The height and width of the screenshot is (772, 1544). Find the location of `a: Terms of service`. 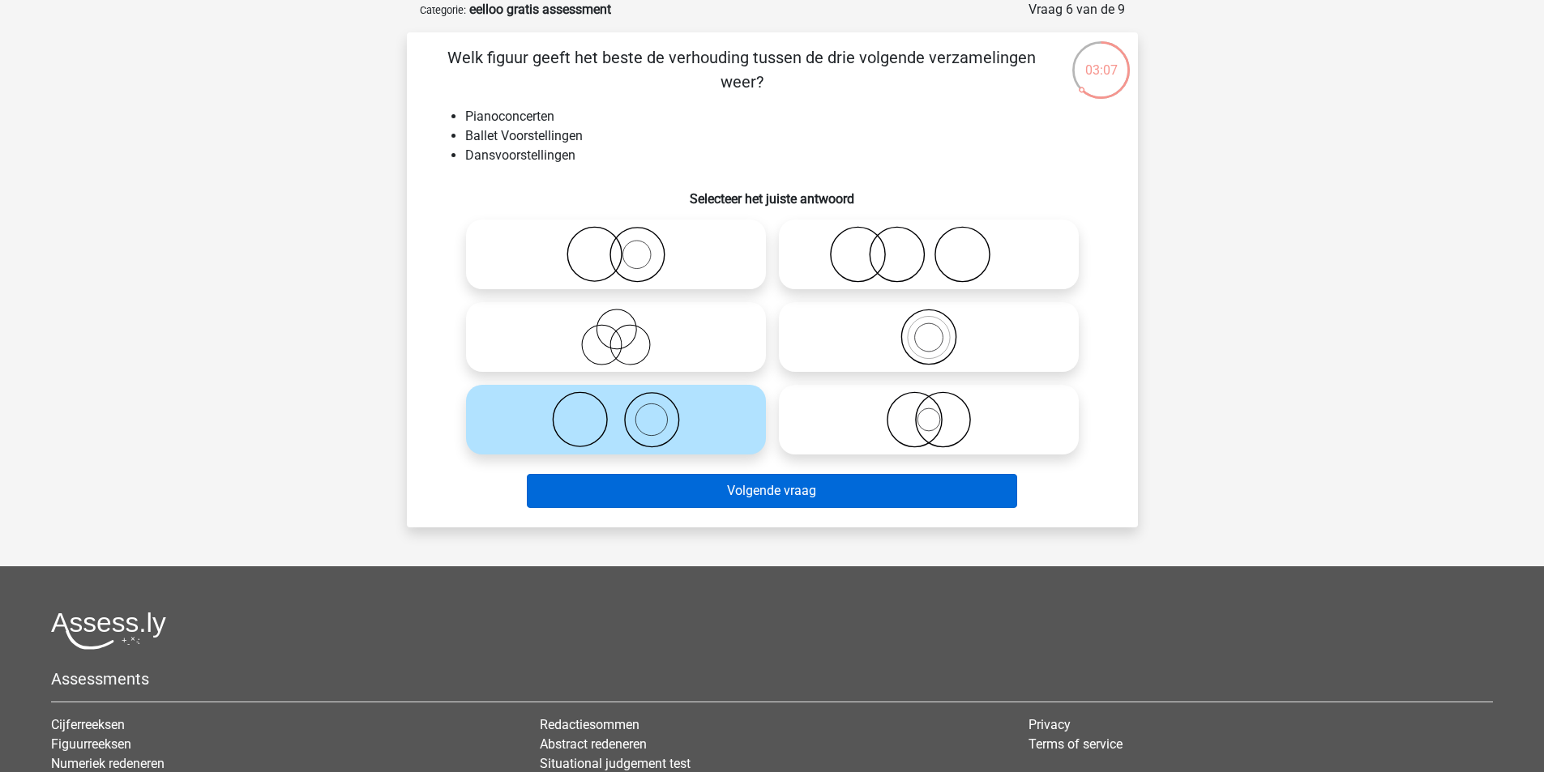

a: Terms of service is located at coordinates (1076, 744).